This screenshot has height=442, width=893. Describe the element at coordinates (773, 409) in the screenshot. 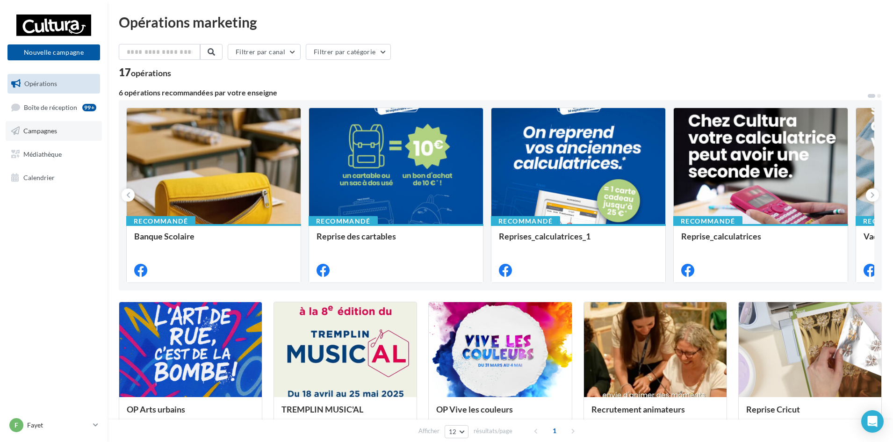

I see `span: Reprise Cricut` at that location.